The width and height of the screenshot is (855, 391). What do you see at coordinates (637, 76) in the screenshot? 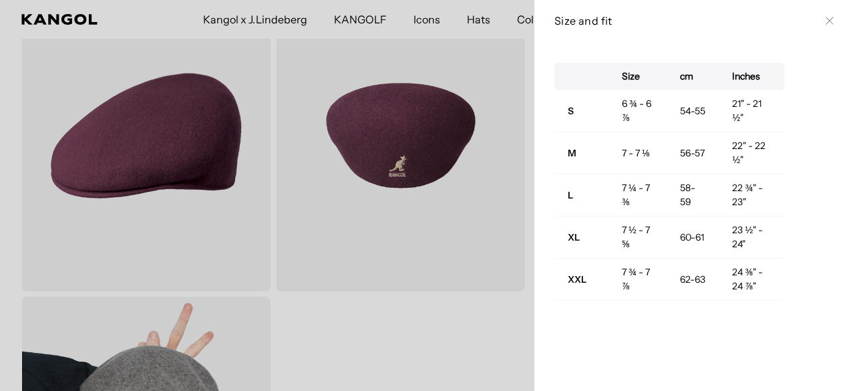
I see `th: Size` at bounding box center [637, 76].